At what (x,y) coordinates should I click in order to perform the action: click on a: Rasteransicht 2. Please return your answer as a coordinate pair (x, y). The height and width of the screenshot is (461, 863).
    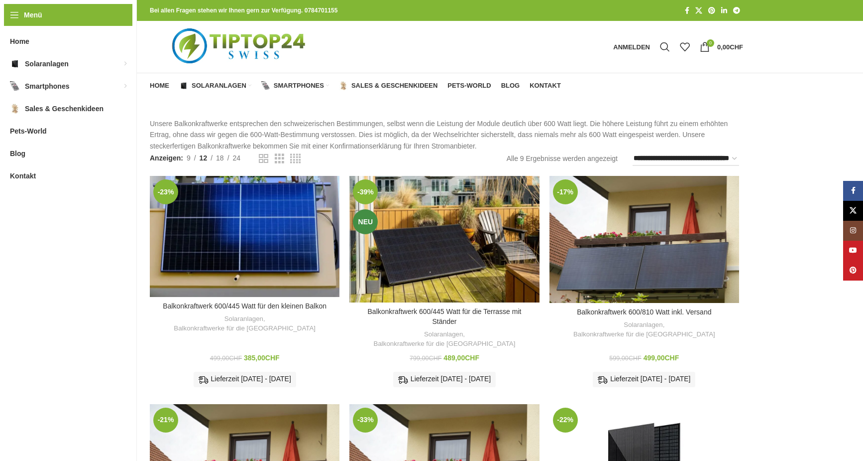
    Looking at the image, I should click on (263, 158).